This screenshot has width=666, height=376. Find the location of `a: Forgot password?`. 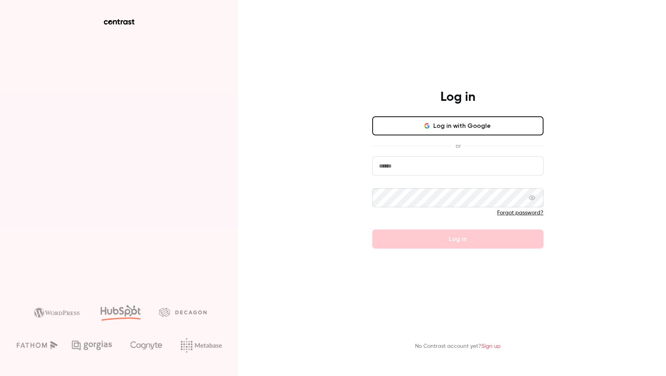

a: Forgot password? is located at coordinates (520, 213).